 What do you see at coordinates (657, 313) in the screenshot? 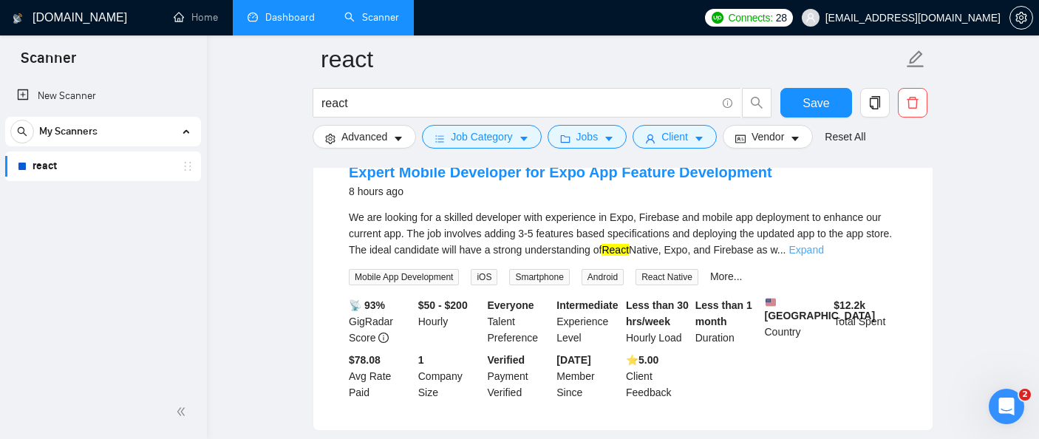
I see `b: Less than 30 hrs/week` at bounding box center [657, 313].